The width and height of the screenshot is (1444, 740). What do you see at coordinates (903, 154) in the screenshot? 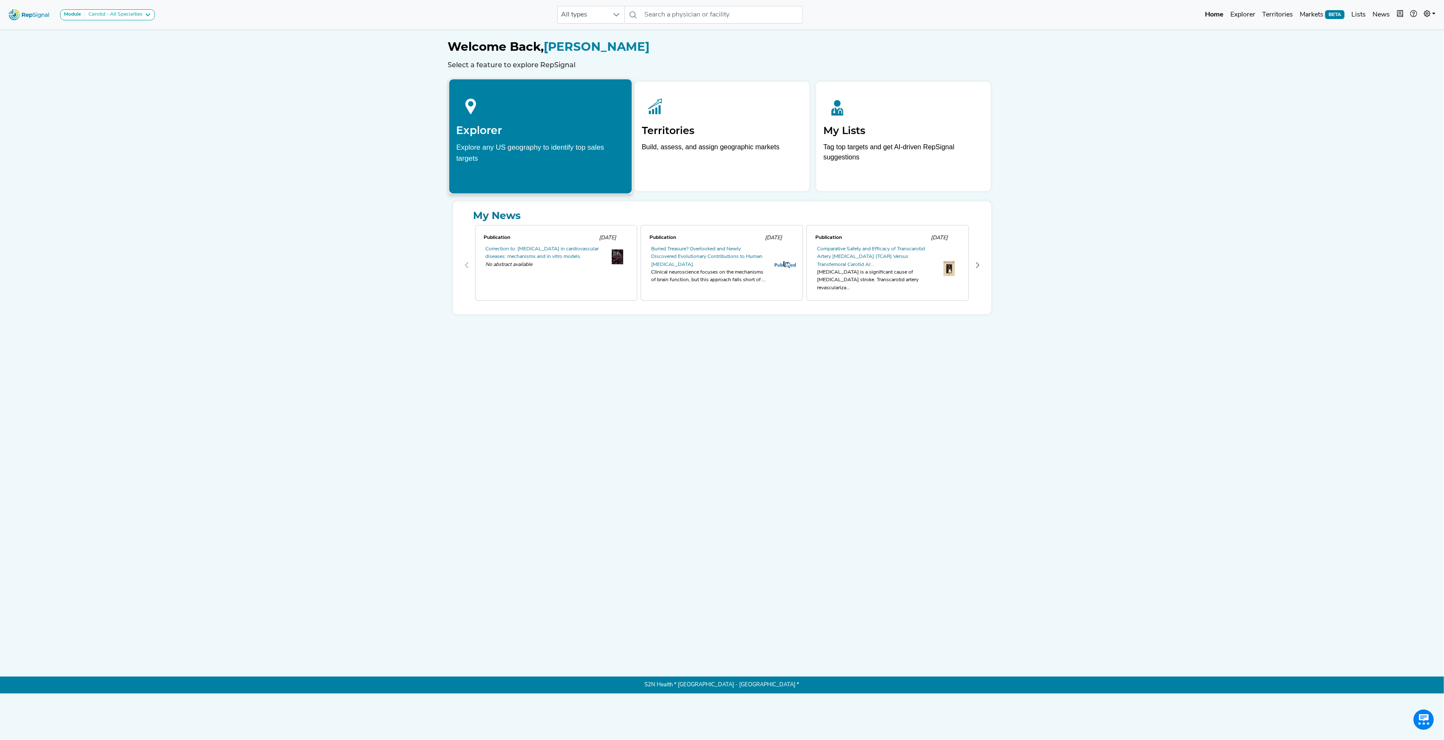
I see `p: Tag top targets and get AI-driven RepSignal suggestions` at bounding box center [903, 154].